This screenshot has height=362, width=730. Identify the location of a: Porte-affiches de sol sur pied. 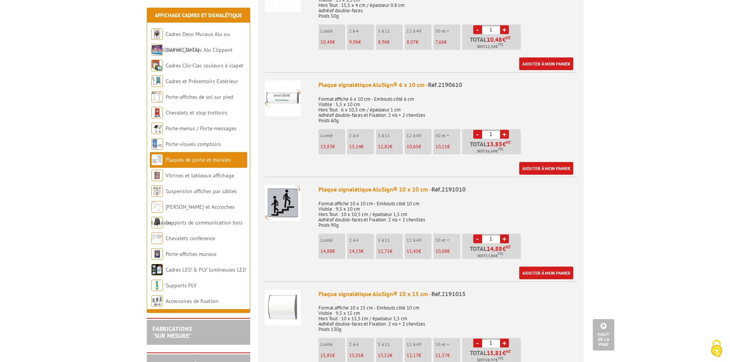
(199, 97).